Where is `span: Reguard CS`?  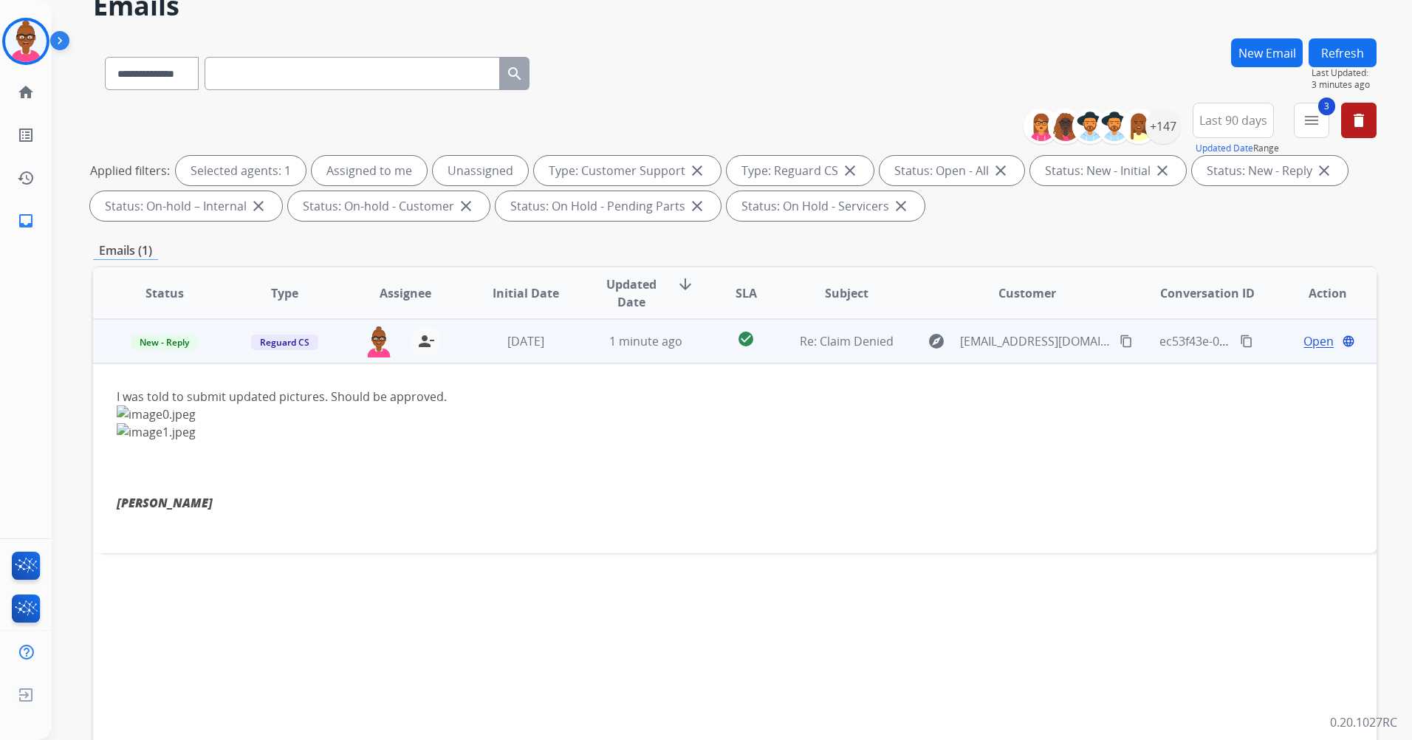 span: Reguard CS is located at coordinates (284, 342).